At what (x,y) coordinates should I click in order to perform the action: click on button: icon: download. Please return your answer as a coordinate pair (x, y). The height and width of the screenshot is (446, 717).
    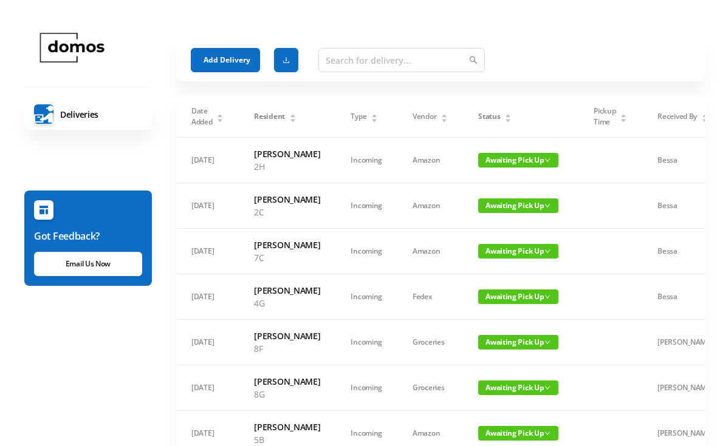
    Looking at the image, I should click on (286, 60).